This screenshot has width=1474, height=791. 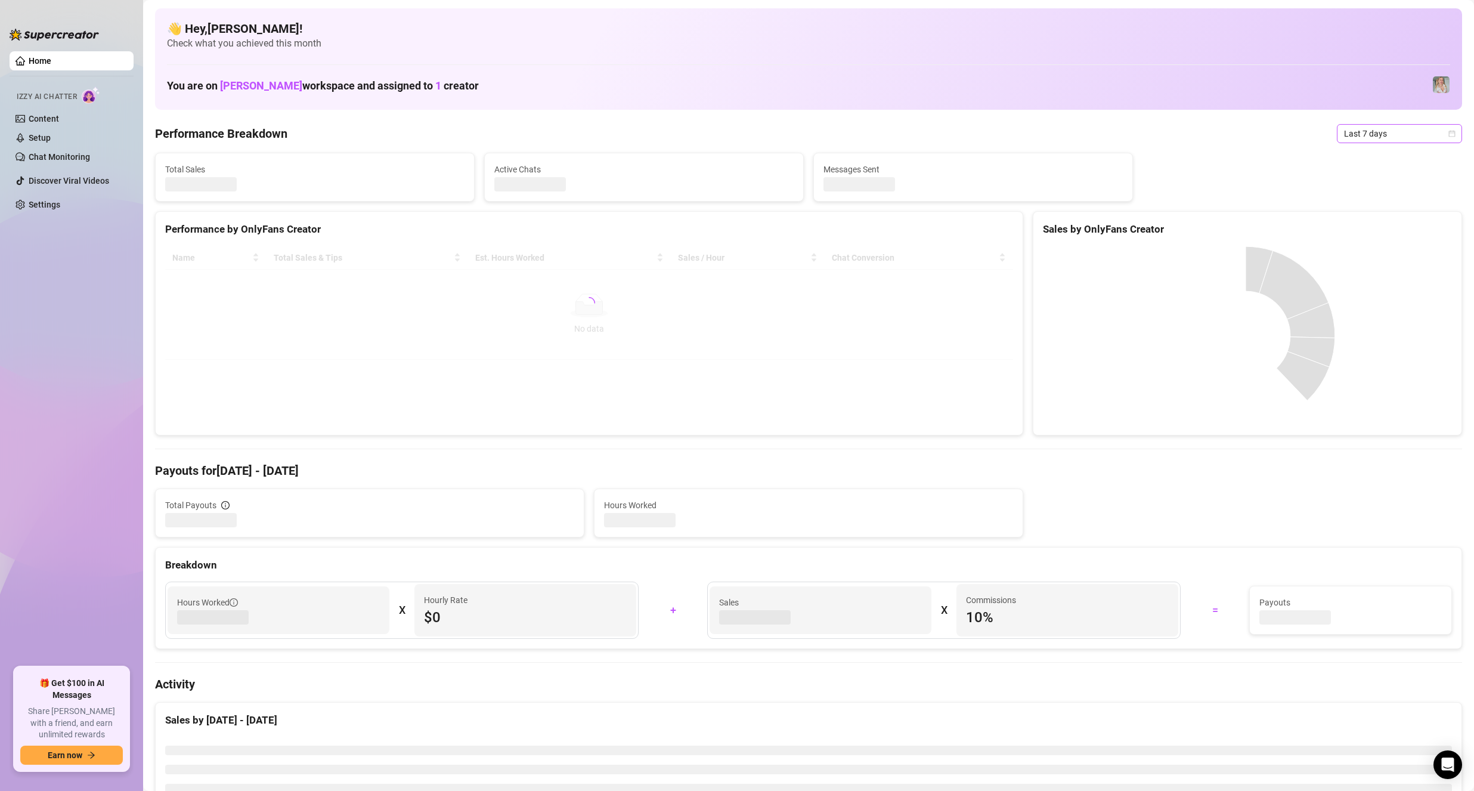 I want to click on span: Total Payouts, so click(x=191, y=505).